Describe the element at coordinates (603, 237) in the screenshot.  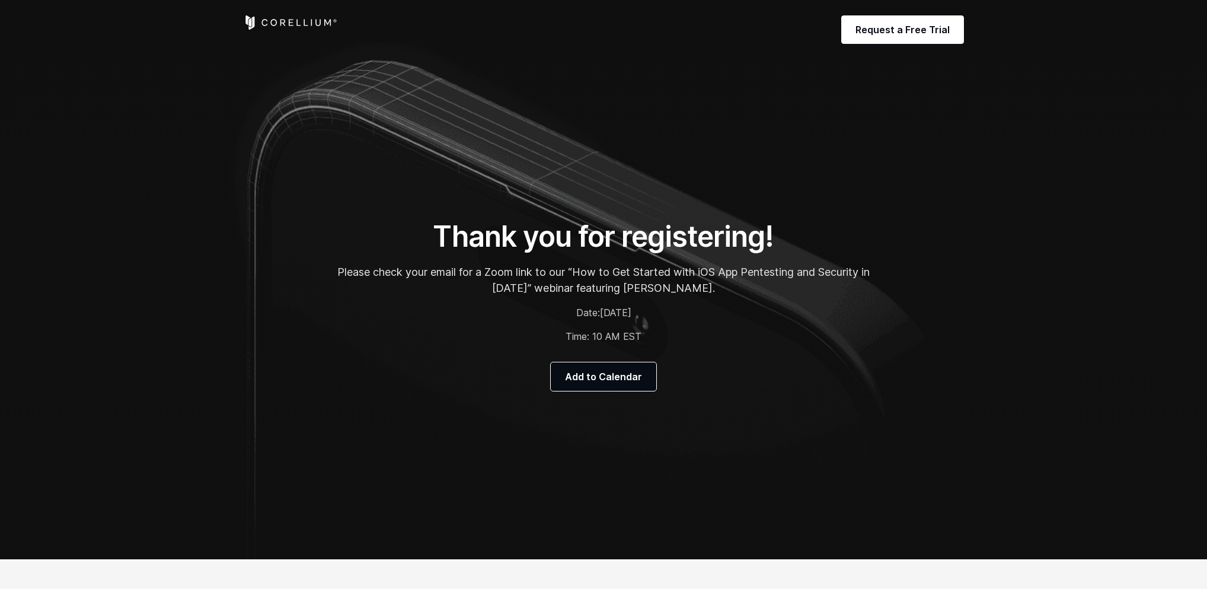
I see `h1: Thank you for registering!` at that location.